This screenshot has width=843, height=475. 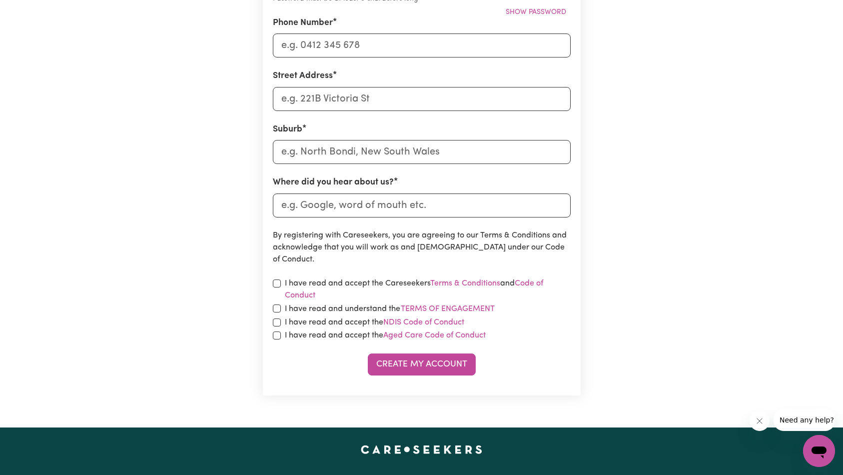 What do you see at coordinates (287, 129) in the screenshot?
I see `label: Suburb` at bounding box center [287, 129].